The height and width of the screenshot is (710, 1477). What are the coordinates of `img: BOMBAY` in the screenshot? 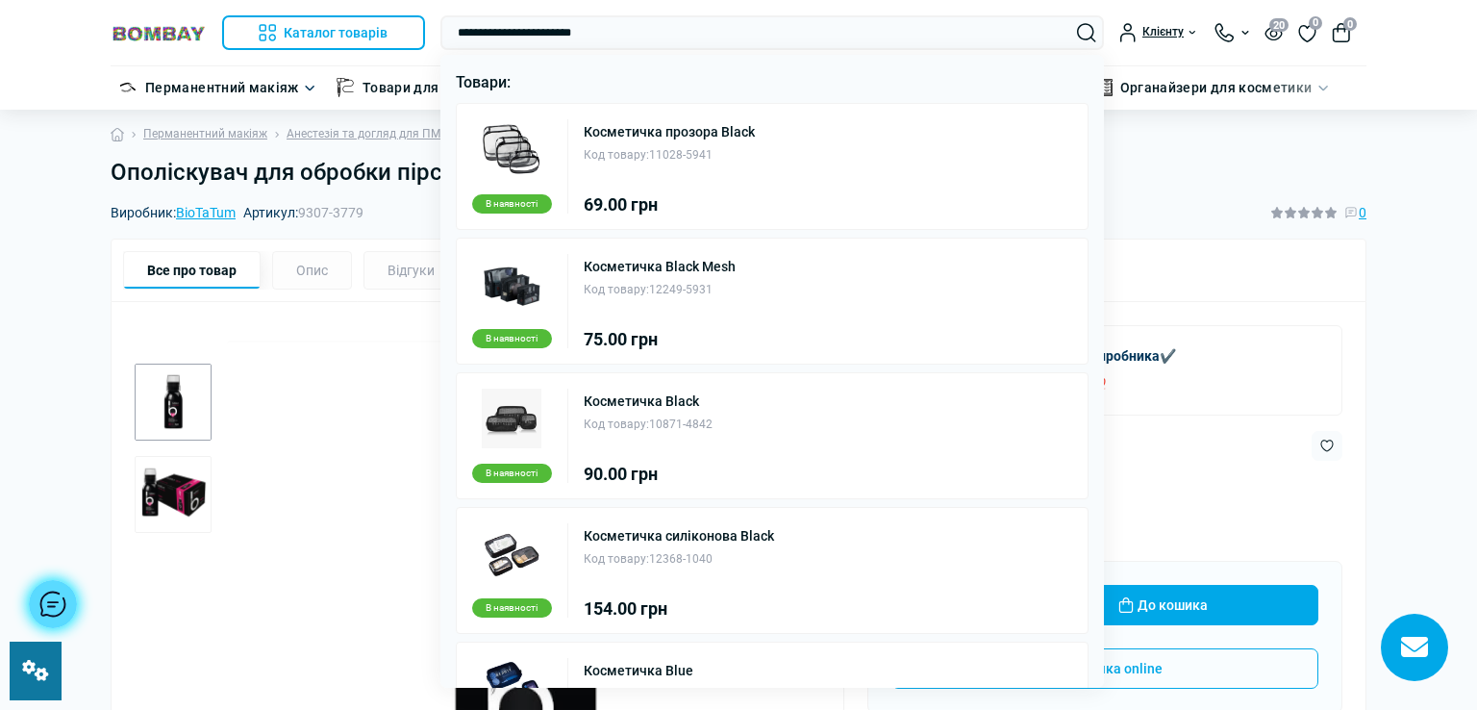 It's located at (159, 33).